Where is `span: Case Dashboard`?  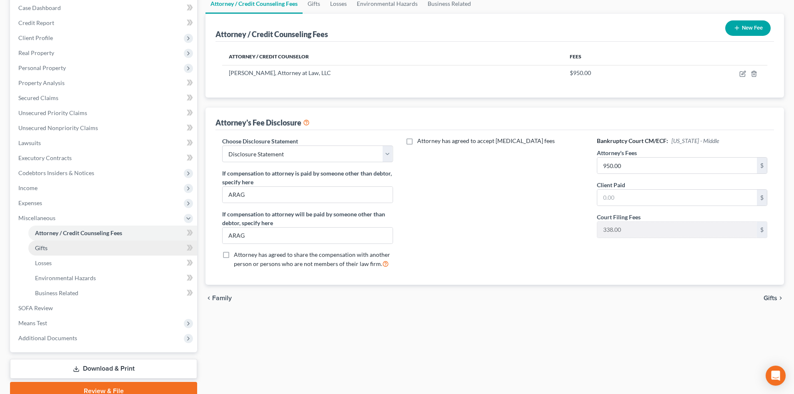
span: Case Dashboard is located at coordinates (40, 7).